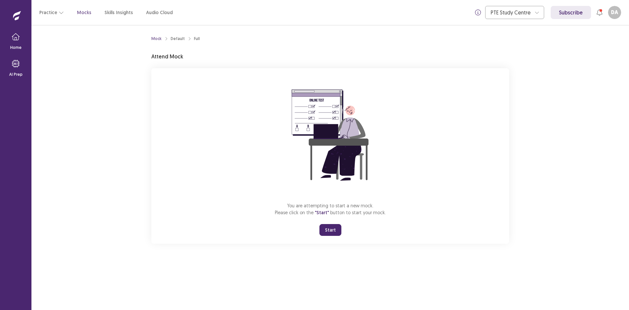 The image size is (629, 310). I want to click on p: AI Prep, so click(16, 74).